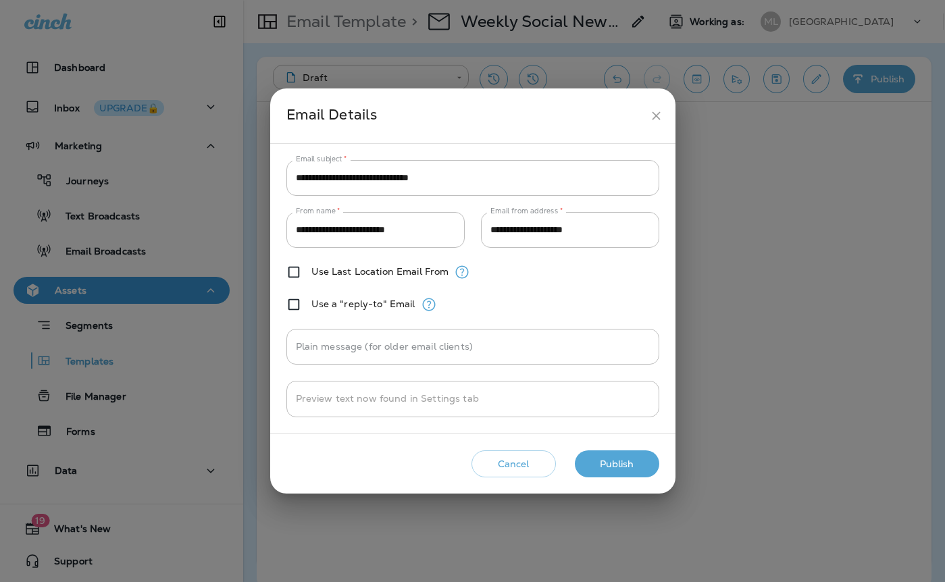  Describe the element at coordinates (318, 211) in the screenshot. I see `label: From name` at that location.